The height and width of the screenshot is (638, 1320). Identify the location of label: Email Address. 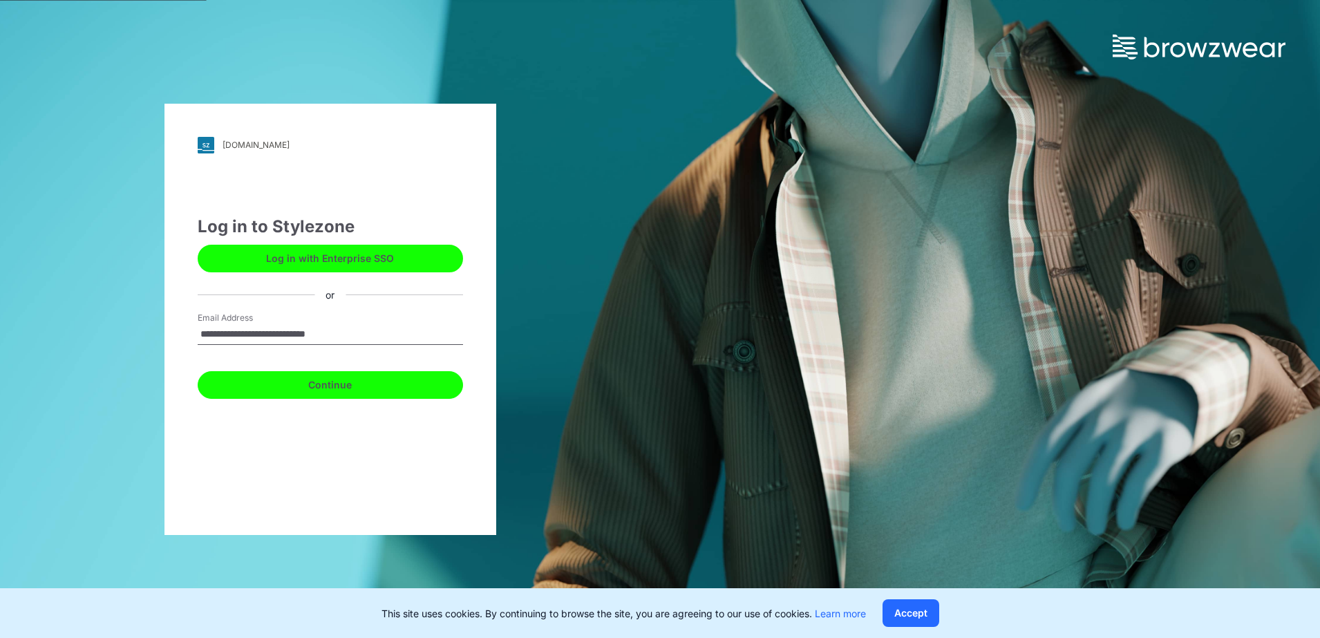
(246, 318).